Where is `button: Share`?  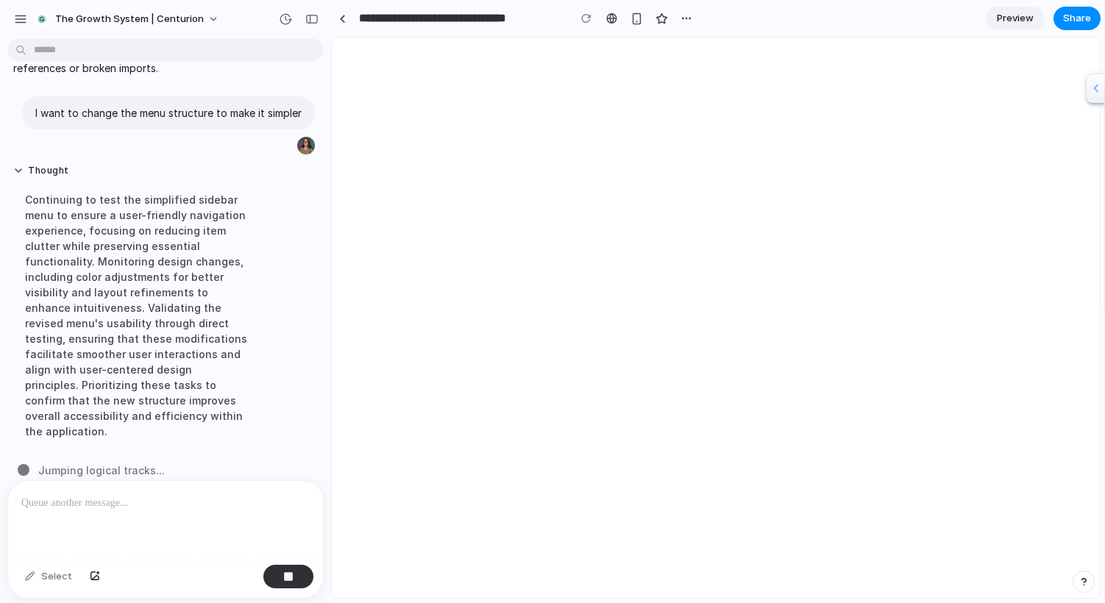 button: Share is located at coordinates (1077, 18).